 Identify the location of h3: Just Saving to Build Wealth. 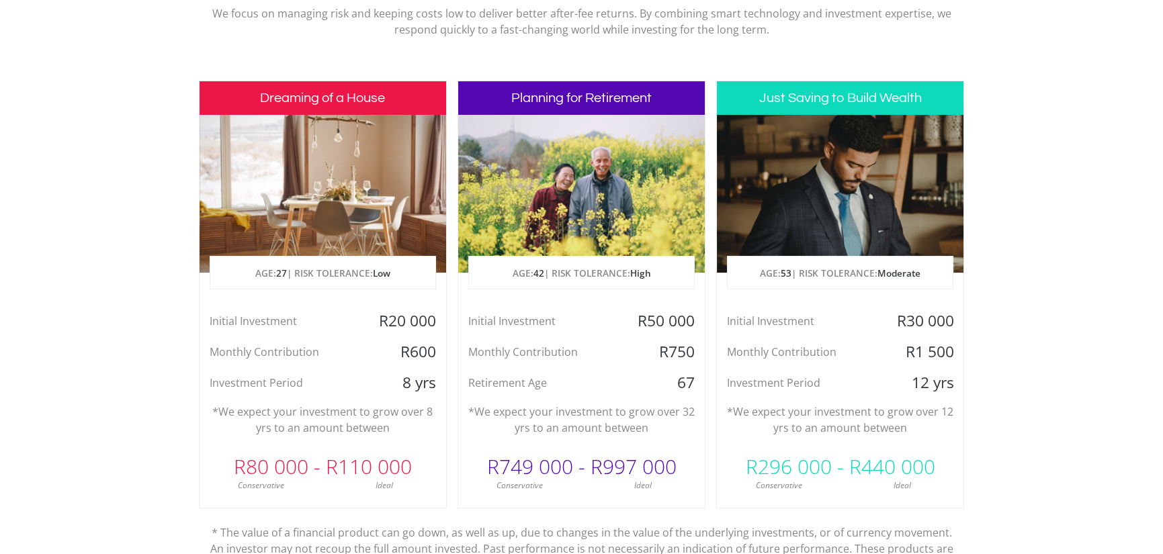
(840, 98).